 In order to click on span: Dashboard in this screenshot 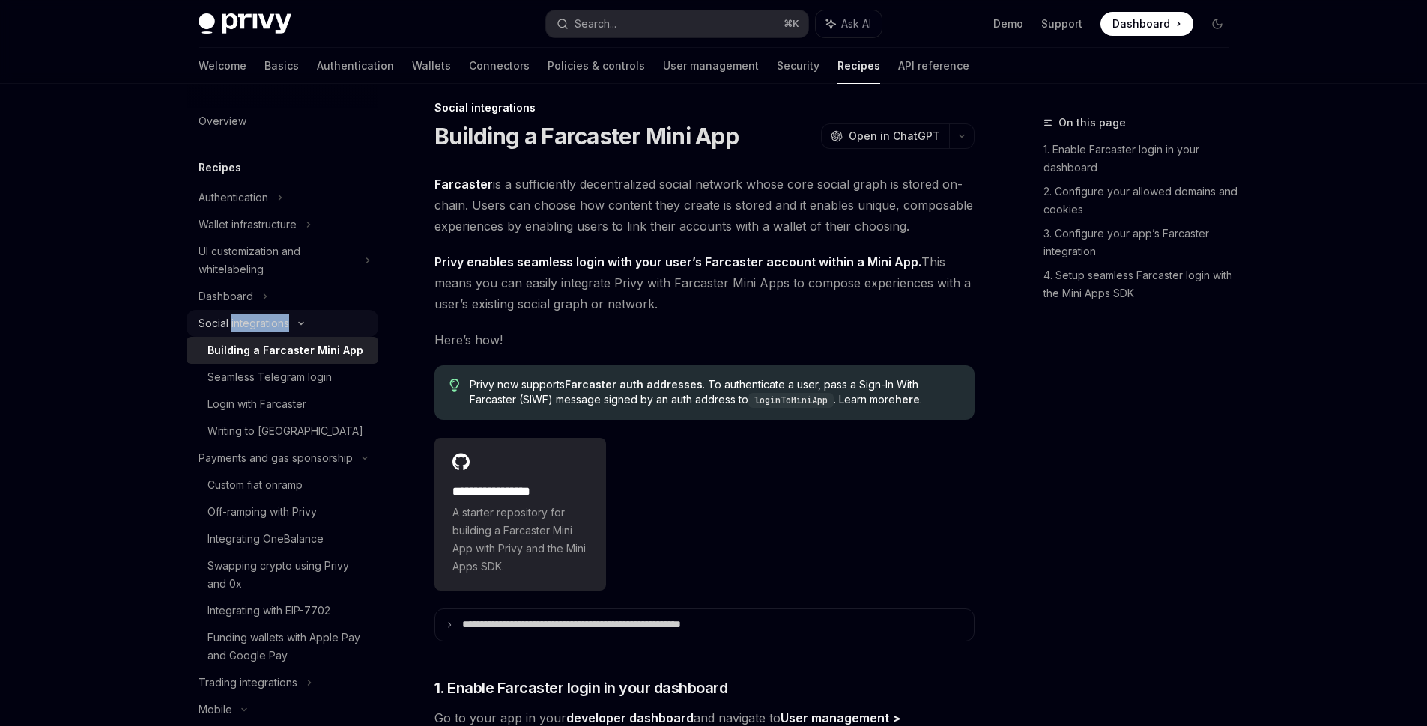, I will do `click(1141, 24)`.